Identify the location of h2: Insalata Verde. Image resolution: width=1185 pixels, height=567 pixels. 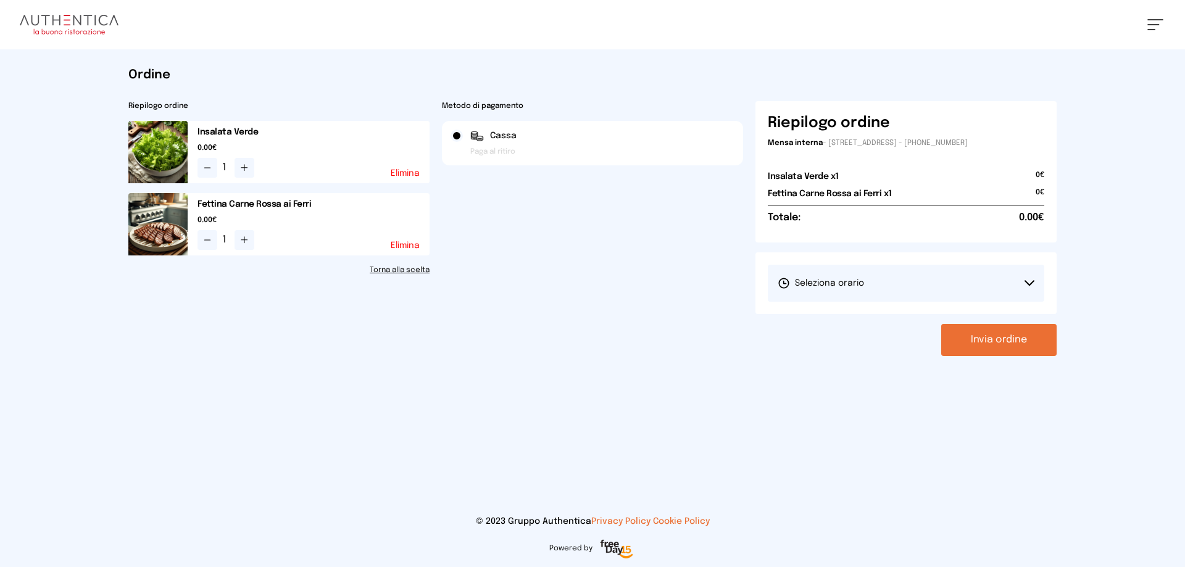
(314, 132).